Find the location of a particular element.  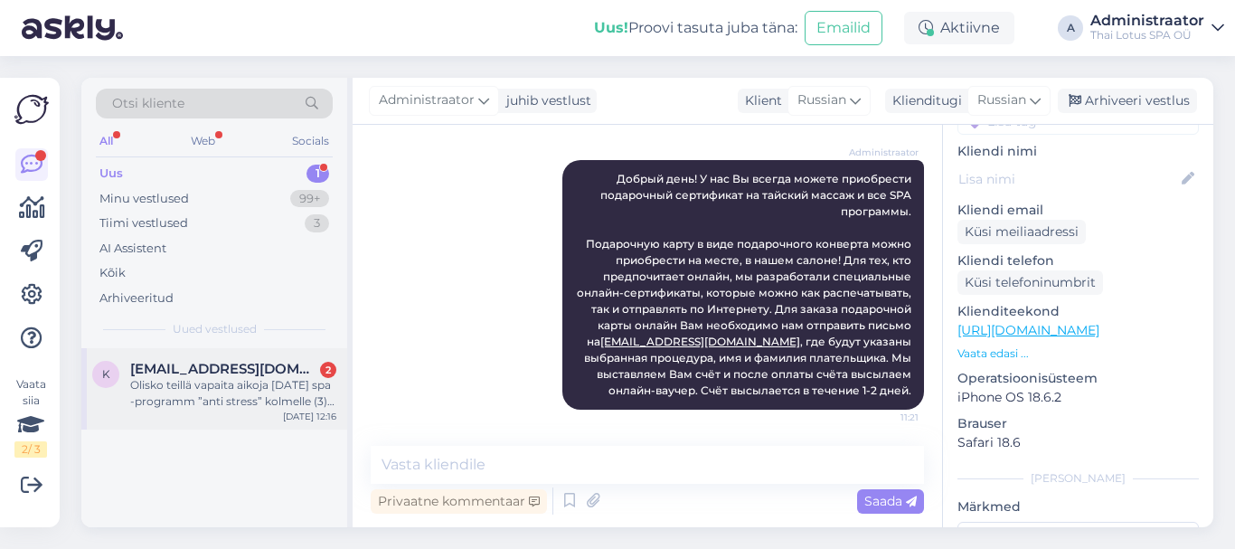

div: Tiimi vestlused is located at coordinates (144, 223).